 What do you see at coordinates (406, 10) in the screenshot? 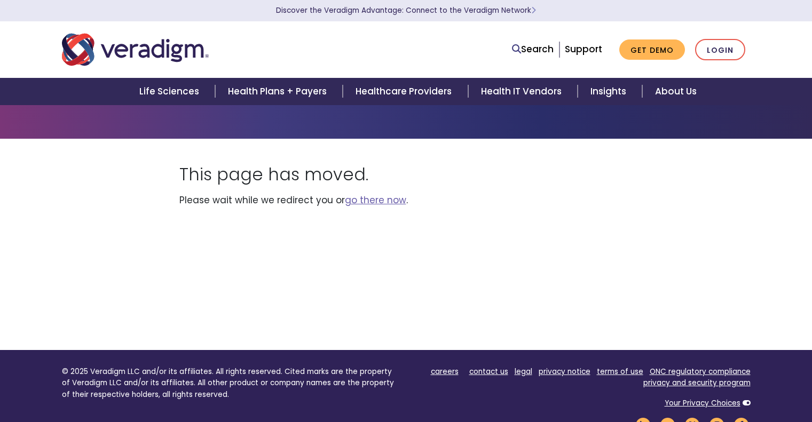
I see `a: Discover the Veradigm Advantage: Connect to the Veradigm NetworkLearn More` at bounding box center [406, 10].